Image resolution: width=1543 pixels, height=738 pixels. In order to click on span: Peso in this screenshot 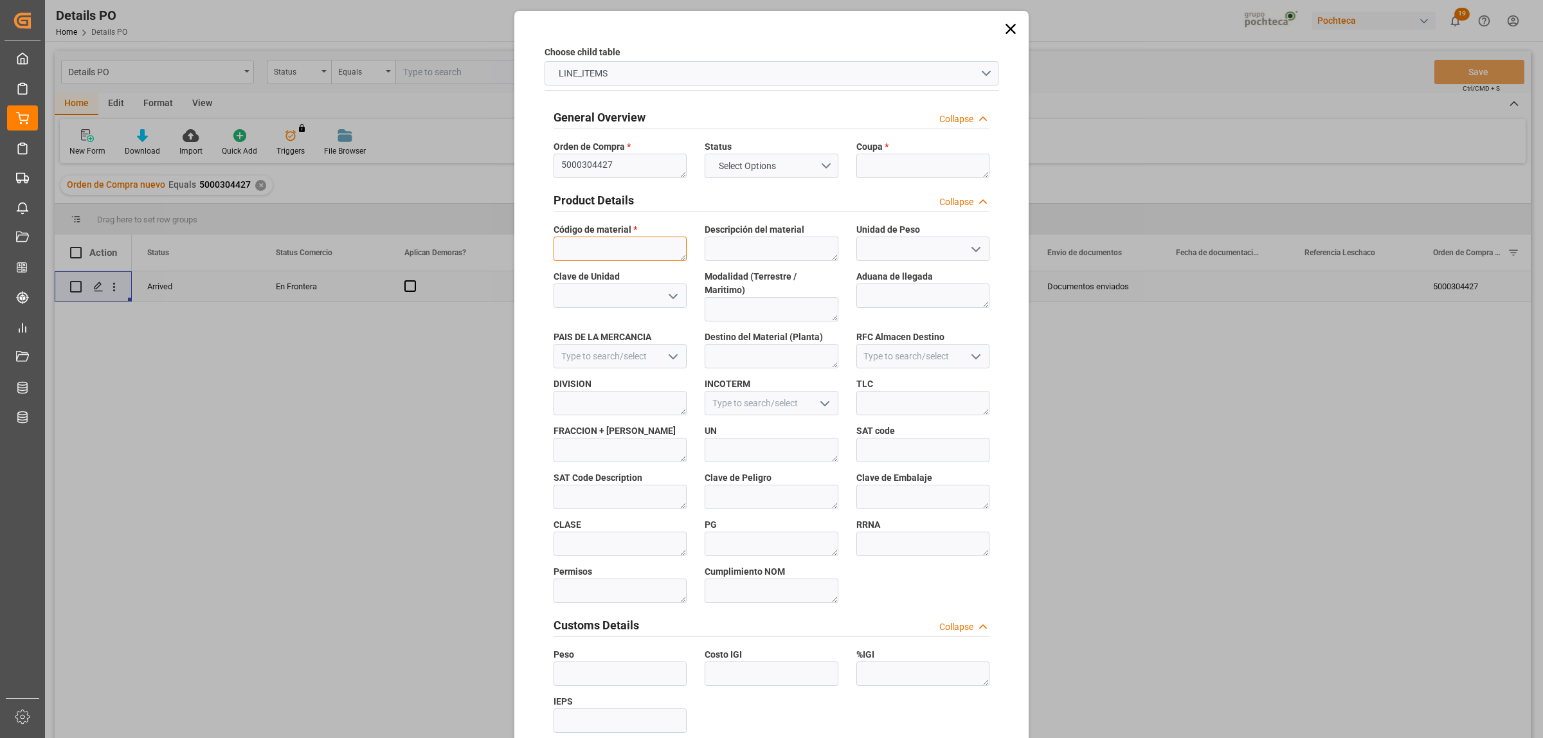, I will do `click(564, 655)`.